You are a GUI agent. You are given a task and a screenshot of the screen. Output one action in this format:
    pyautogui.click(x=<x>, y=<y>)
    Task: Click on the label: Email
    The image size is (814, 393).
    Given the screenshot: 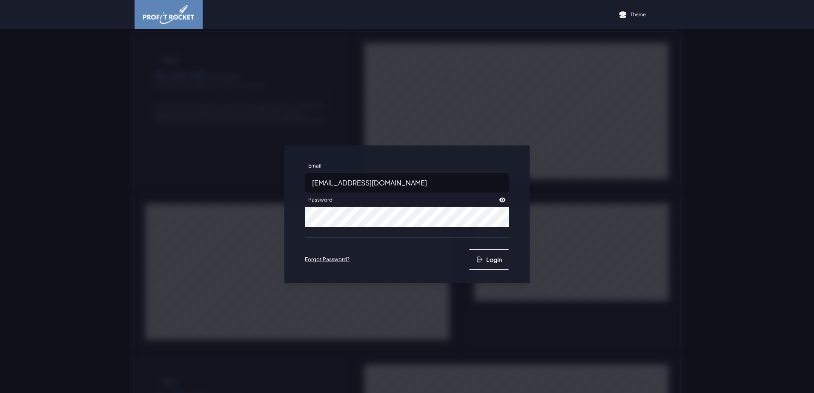 What is the action you would take?
    pyautogui.click(x=315, y=166)
    